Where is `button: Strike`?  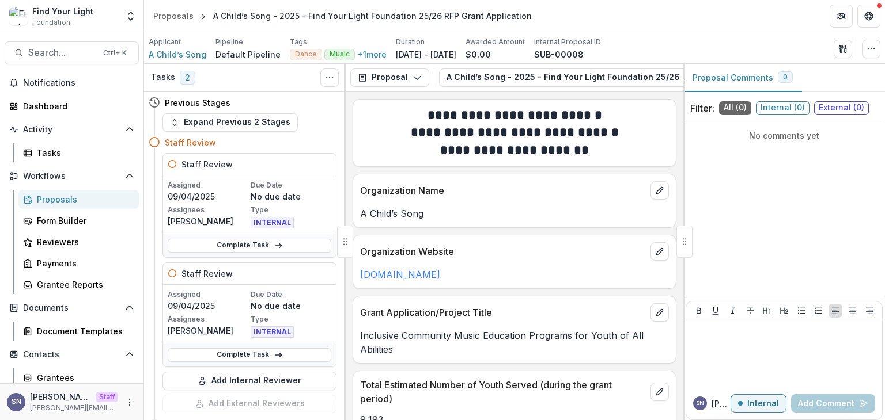
button: Strike is located at coordinates (750, 311).